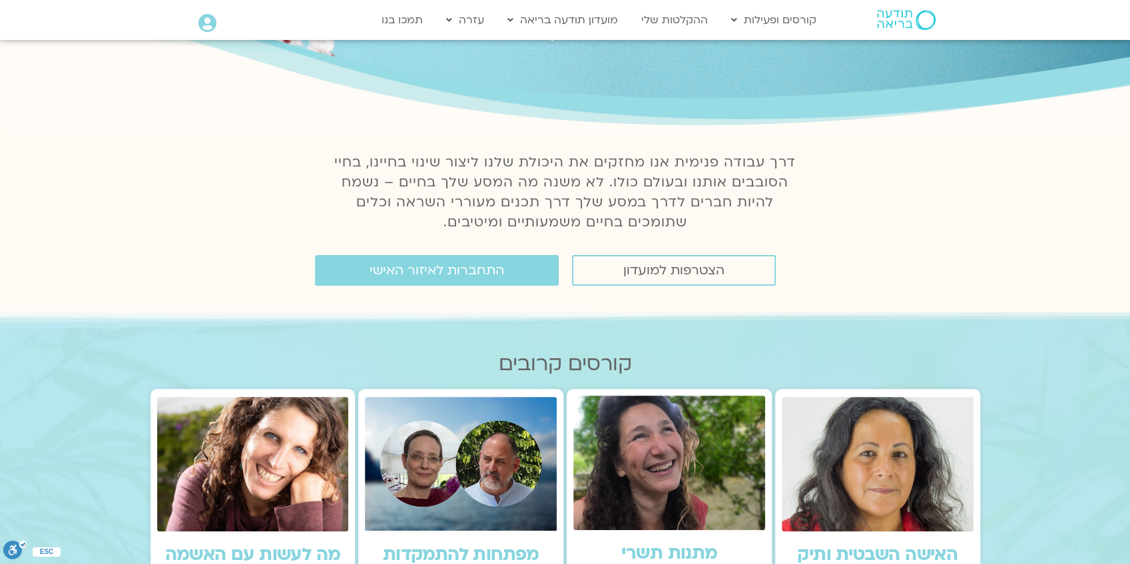  Describe the element at coordinates (437, 270) in the screenshot. I see `a: התחברות לאיזור האישי` at that location.